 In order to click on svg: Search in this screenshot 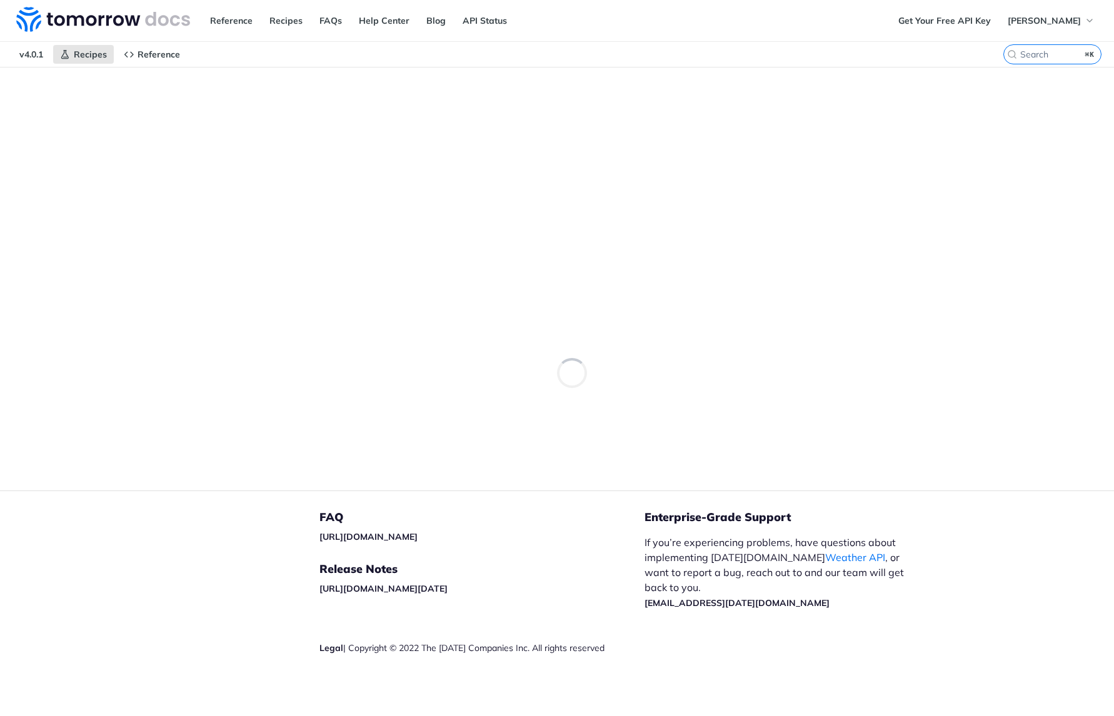, I will do `click(1012, 54)`.